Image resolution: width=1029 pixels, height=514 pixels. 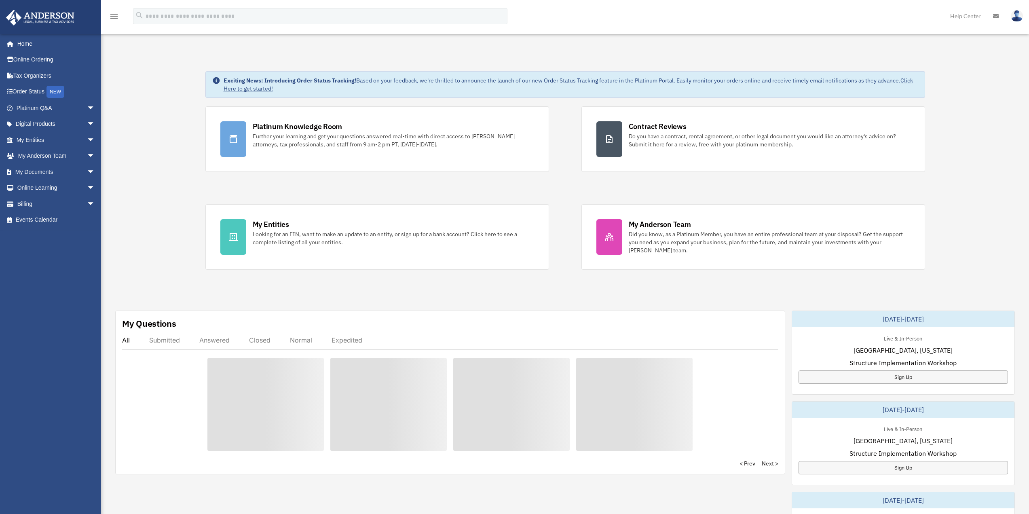 What do you see at coordinates (149, 323) in the screenshot?
I see `div: My Questions` at bounding box center [149, 323].